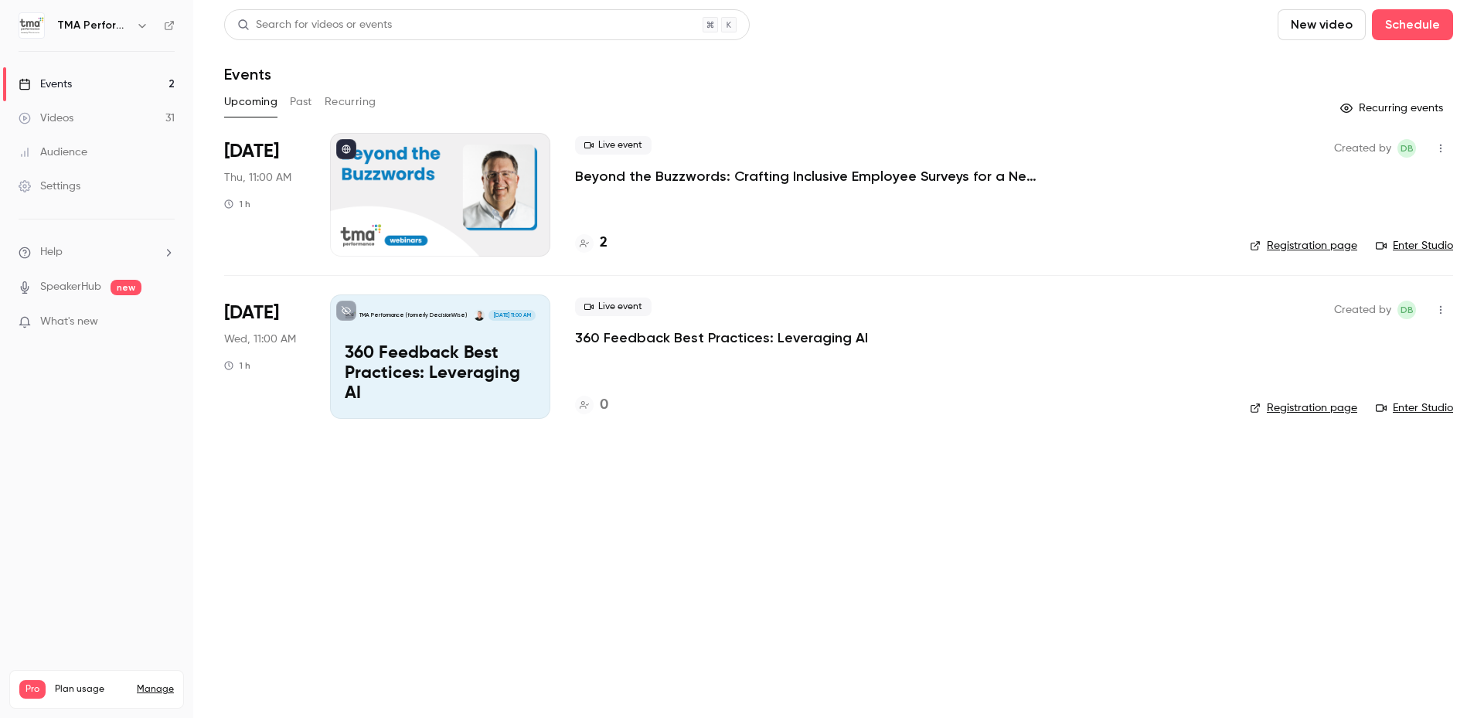  Describe the element at coordinates (721, 338) in the screenshot. I see `a: 360 Feedback Best Practices: Leveraging AI` at that location.